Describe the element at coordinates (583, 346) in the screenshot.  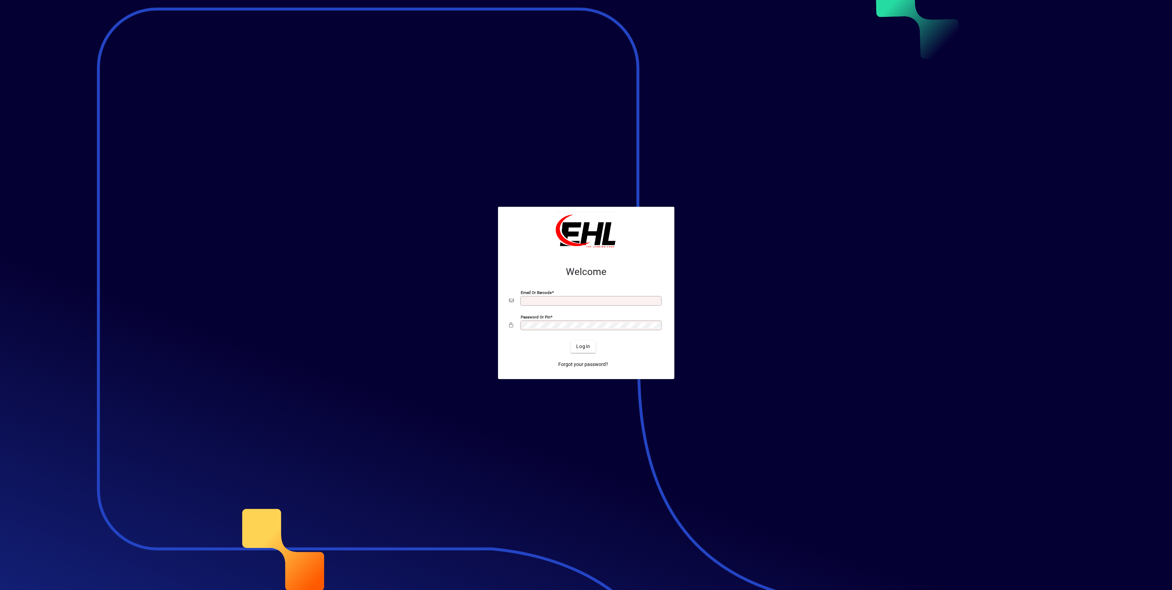
I see `span: Login` at that location.